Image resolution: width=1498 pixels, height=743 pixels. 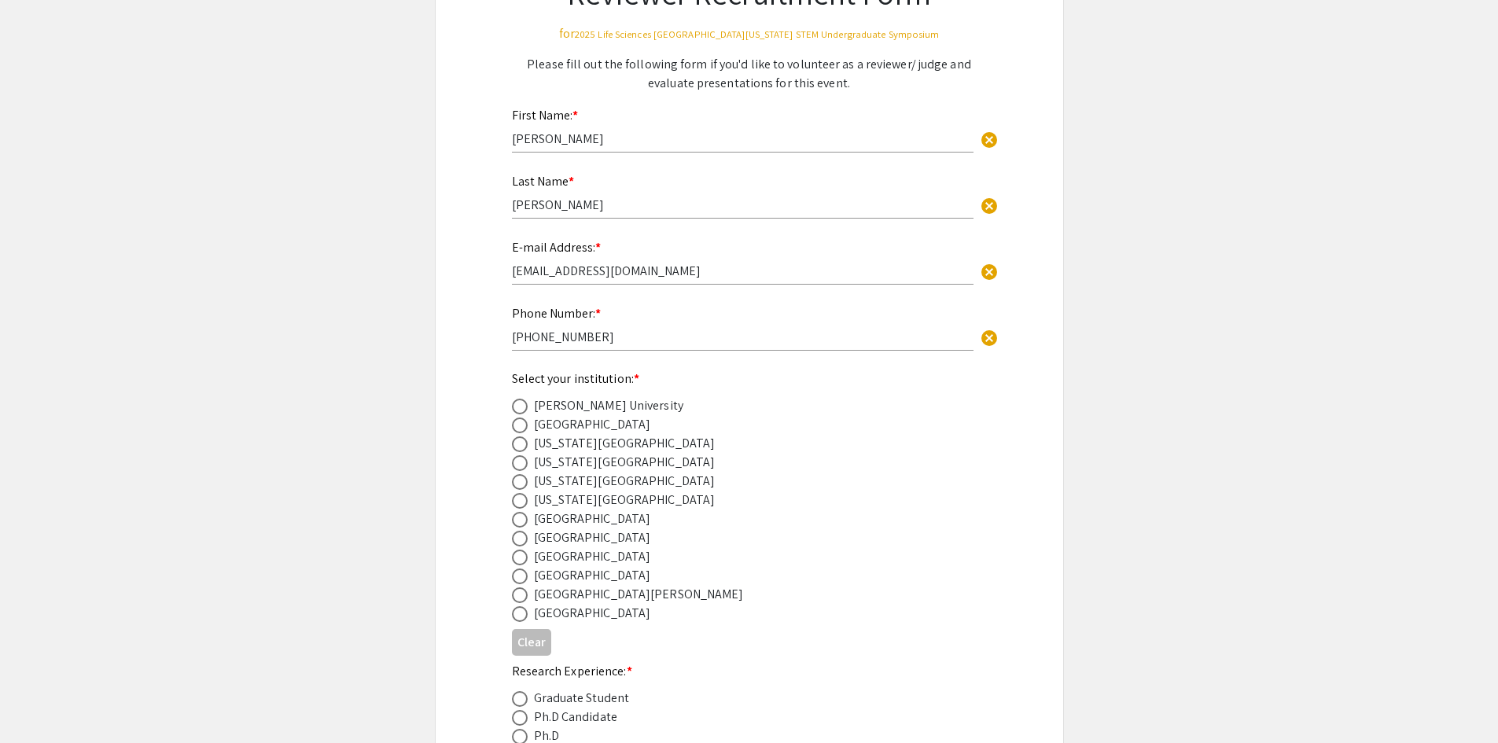 I want to click on div: for, so click(x=750, y=34).